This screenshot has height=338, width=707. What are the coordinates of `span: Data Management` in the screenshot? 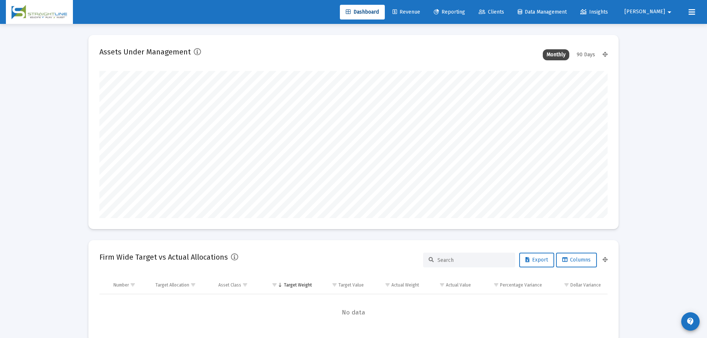 It's located at (542, 12).